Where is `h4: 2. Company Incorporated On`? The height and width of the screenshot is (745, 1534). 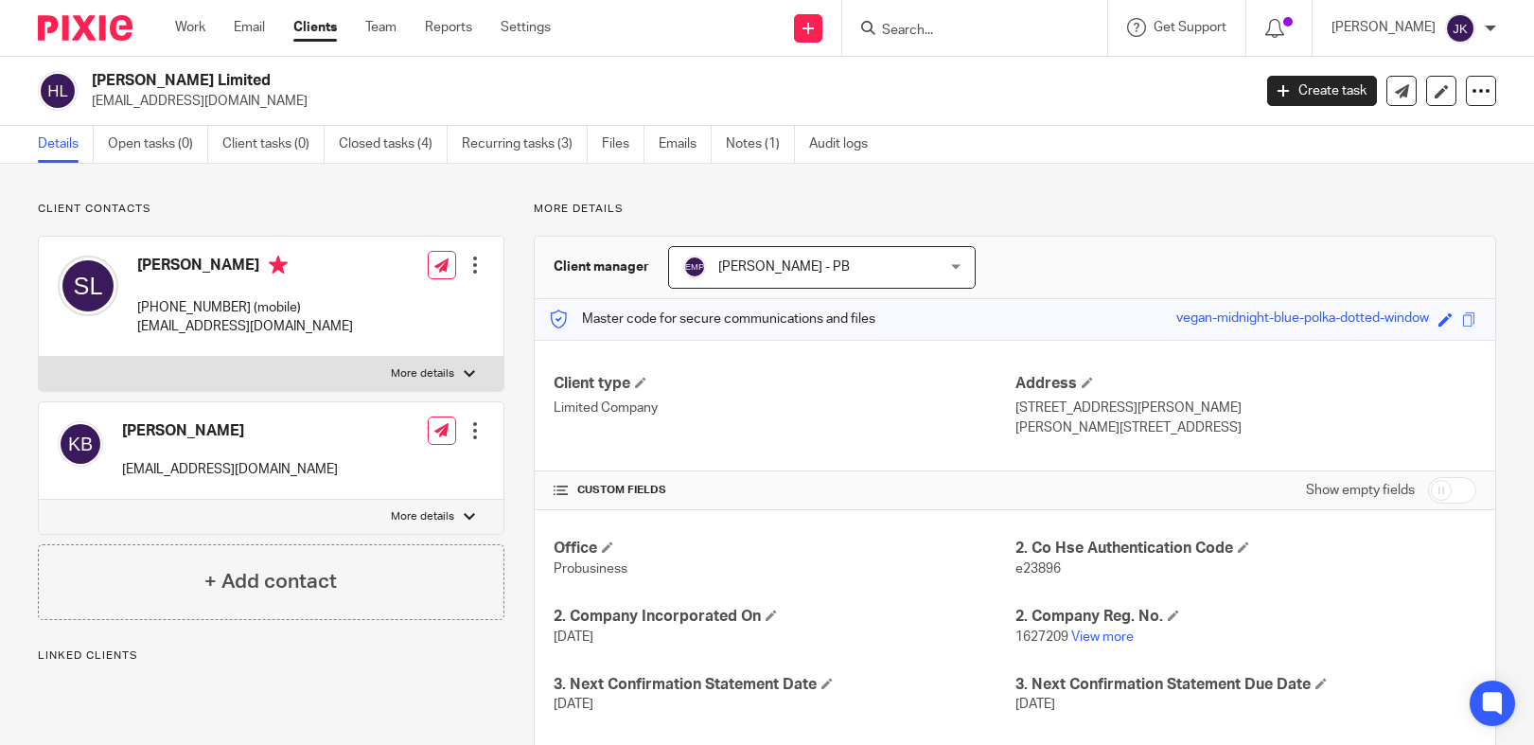
h4: 2. Company Incorporated On is located at coordinates (783, 616).